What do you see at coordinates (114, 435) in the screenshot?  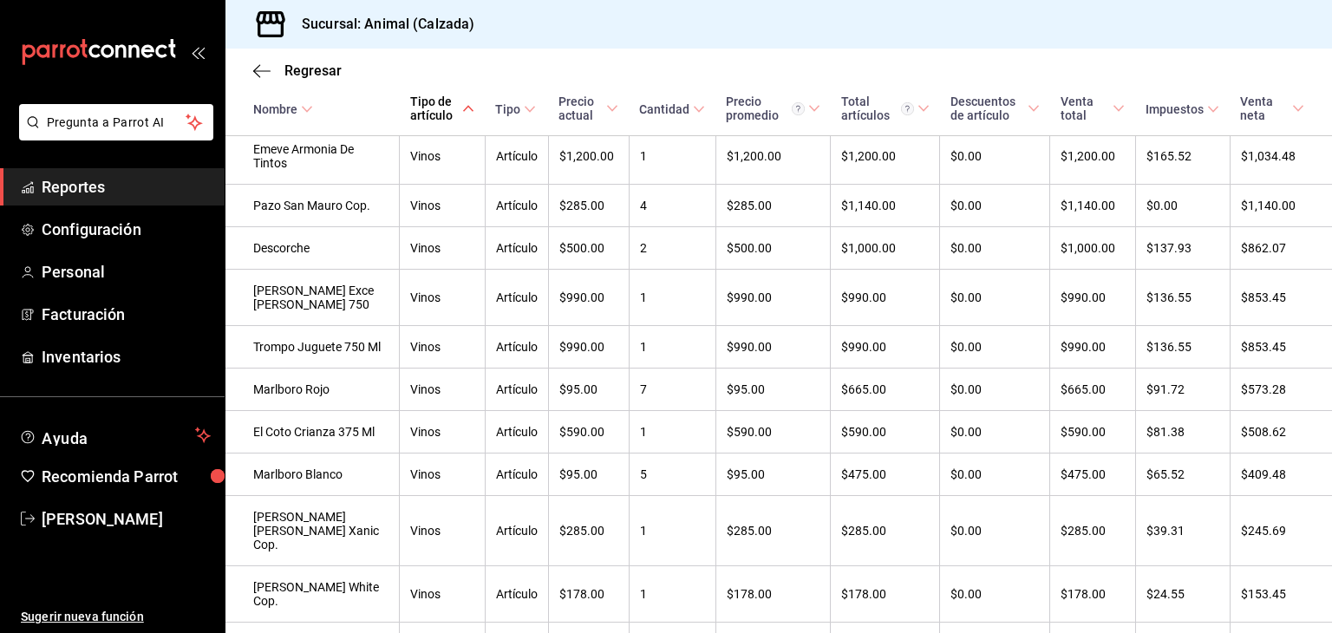 I see `span: Ayuda` at bounding box center [114, 435].